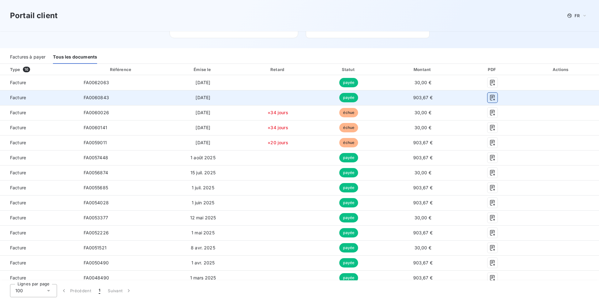 This screenshot has width=599, height=301. I want to click on div: Type, so click(42, 69).